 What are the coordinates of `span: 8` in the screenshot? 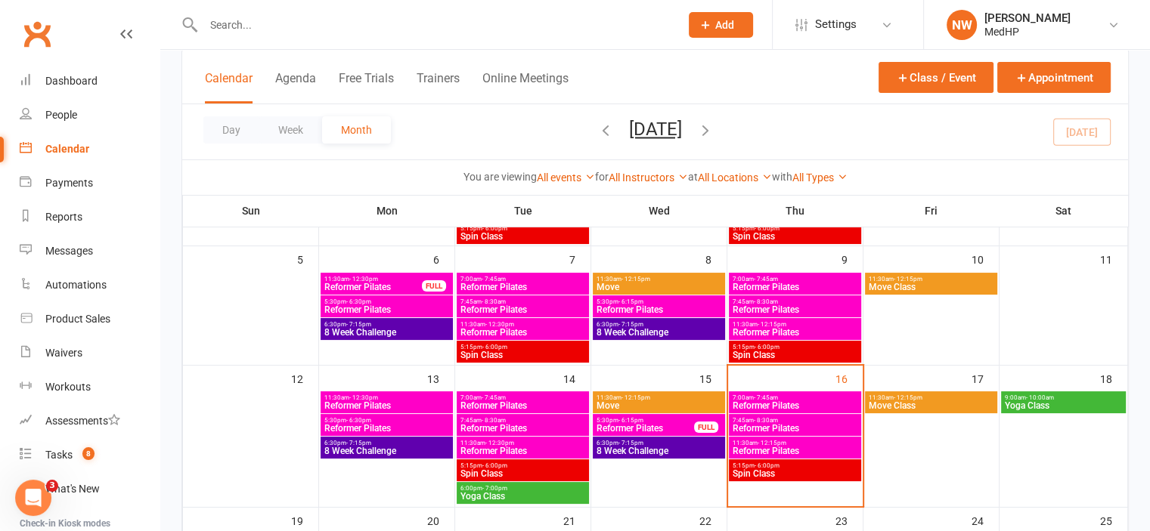 It's located at (88, 454).